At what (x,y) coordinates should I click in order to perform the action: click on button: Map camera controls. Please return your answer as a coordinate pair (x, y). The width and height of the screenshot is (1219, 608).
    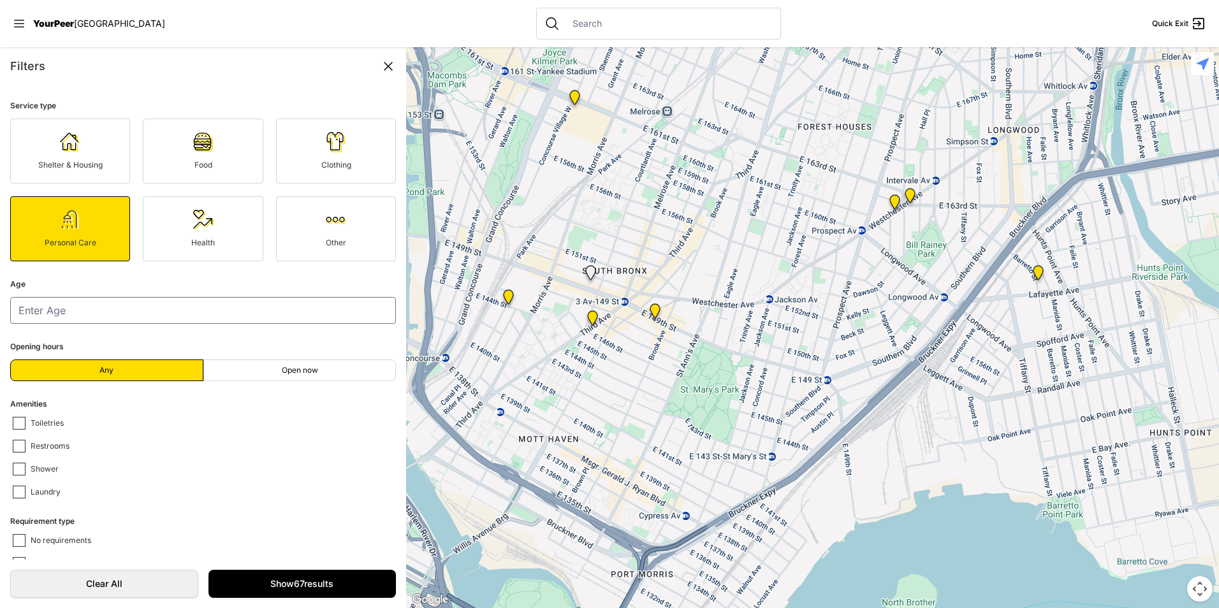
    Looking at the image, I should click on (1200, 589).